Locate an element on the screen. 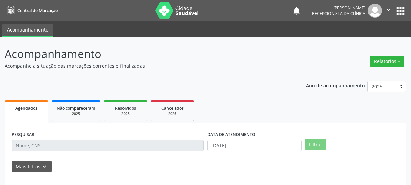  p: Ano de acompanhamento is located at coordinates (336, 85).